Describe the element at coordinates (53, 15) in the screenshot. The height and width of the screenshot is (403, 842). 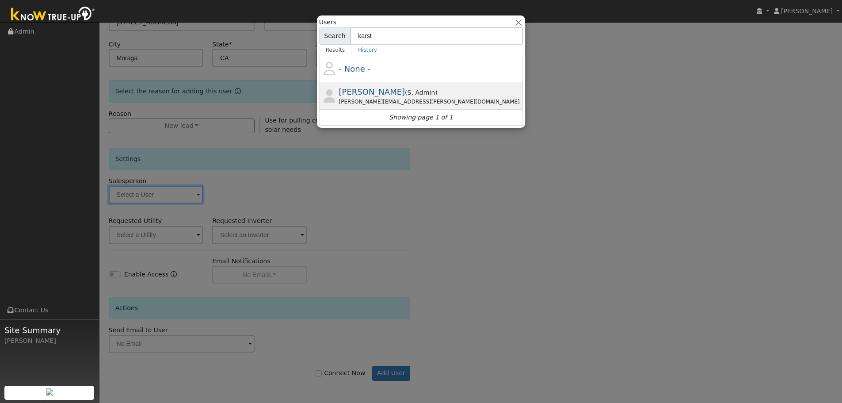
I see `img: Know True-Up` at that location.